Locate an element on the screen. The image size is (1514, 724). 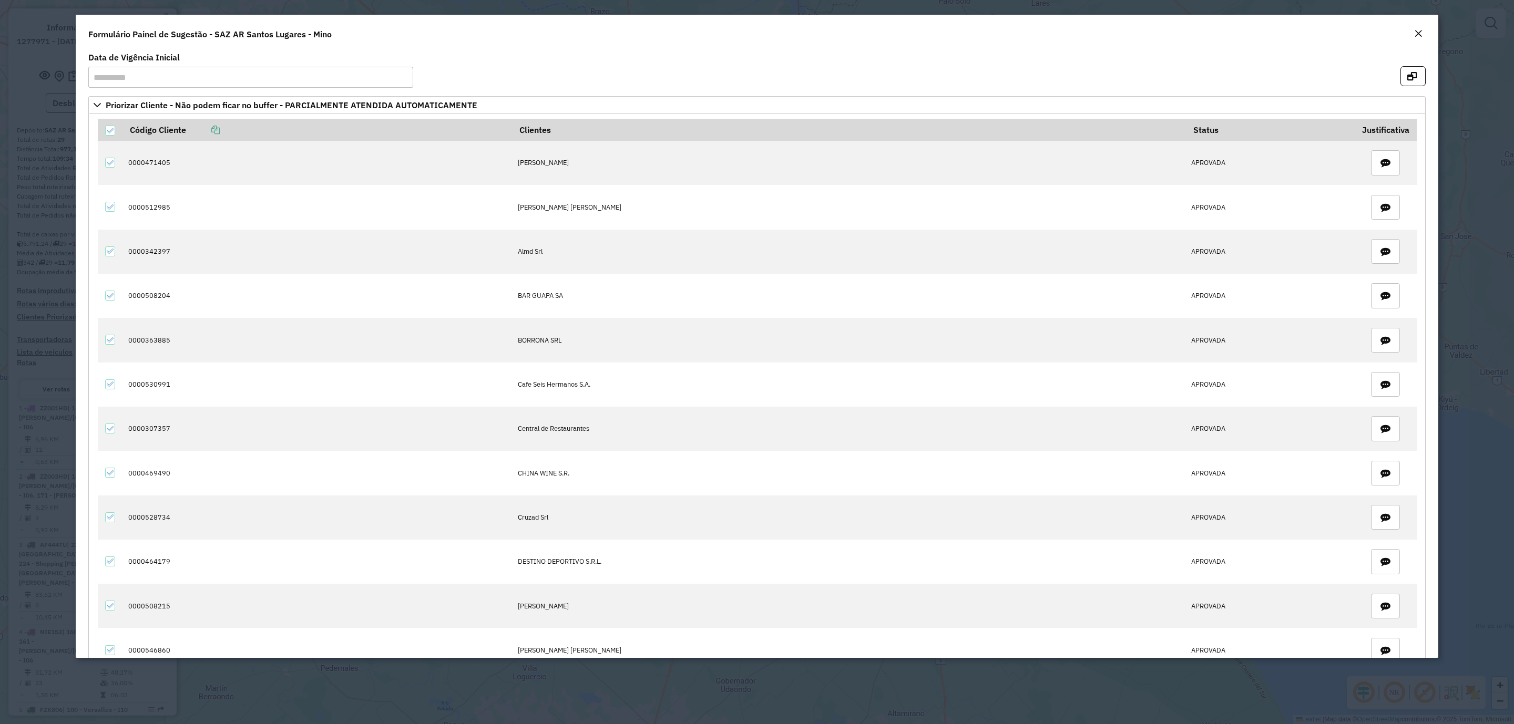
td: 0000508215 is located at coordinates (317, 606).